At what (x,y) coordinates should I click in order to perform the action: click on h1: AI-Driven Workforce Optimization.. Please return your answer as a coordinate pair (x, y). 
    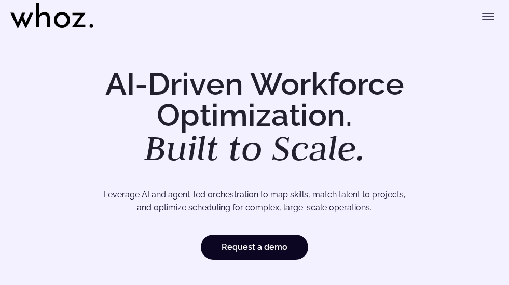
    Looking at the image, I should click on (254, 117).